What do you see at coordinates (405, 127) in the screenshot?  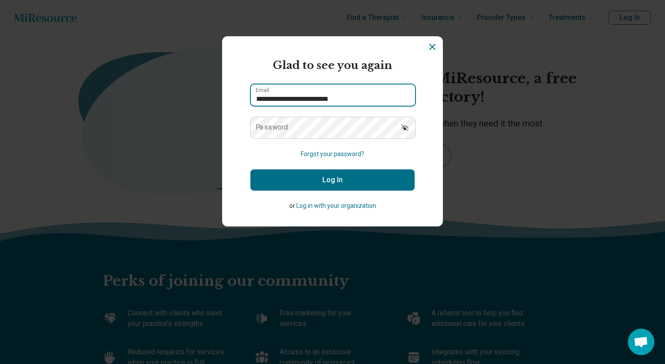 I see `button: Show password` at bounding box center [405, 127].